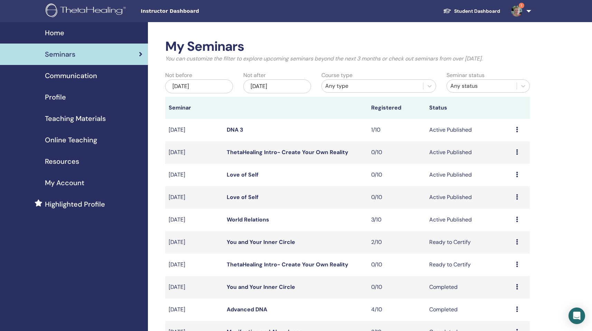  What do you see at coordinates (75, 204) in the screenshot?
I see `span: Highlighted Profile` at bounding box center [75, 204].